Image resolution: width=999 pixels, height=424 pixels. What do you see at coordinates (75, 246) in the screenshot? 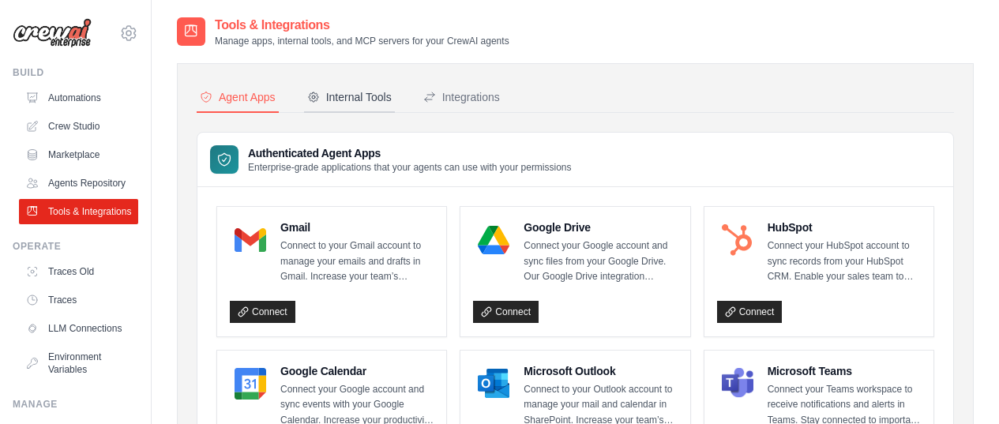
I see `div: Operate` at bounding box center [75, 246].